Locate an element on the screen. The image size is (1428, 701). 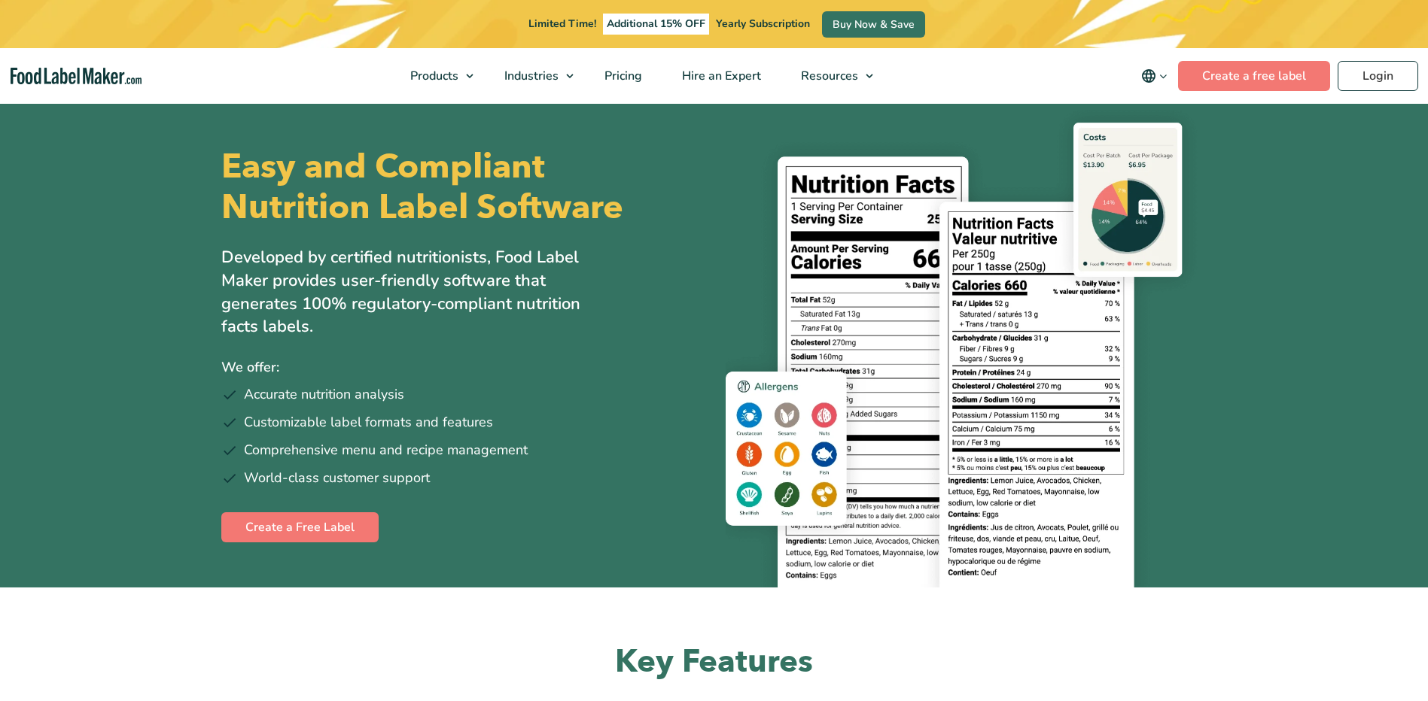
a: Resources is located at coordinates (831, 76).